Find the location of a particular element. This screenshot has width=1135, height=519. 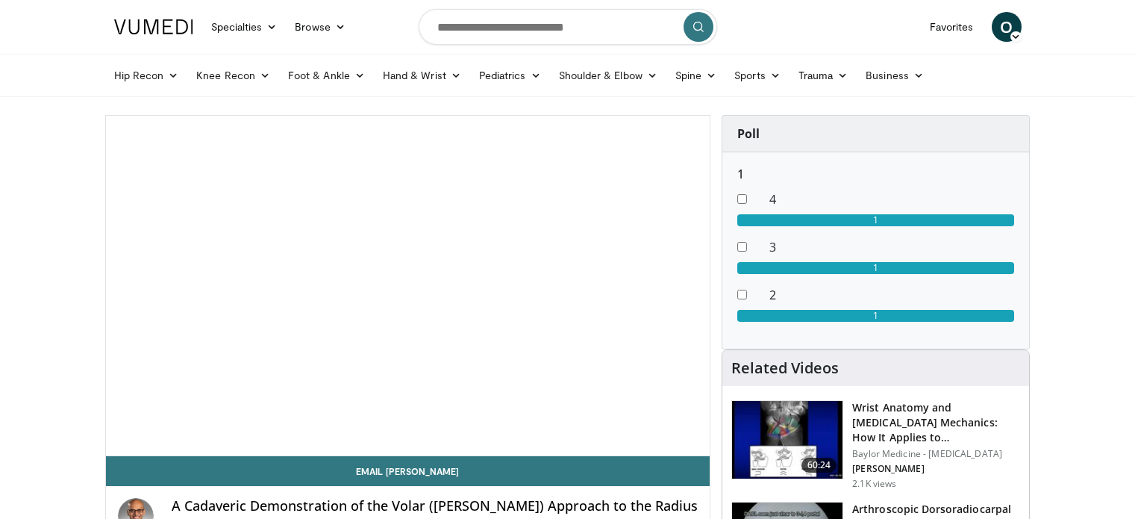

h6: 1 is located at coordinates (875, 174).